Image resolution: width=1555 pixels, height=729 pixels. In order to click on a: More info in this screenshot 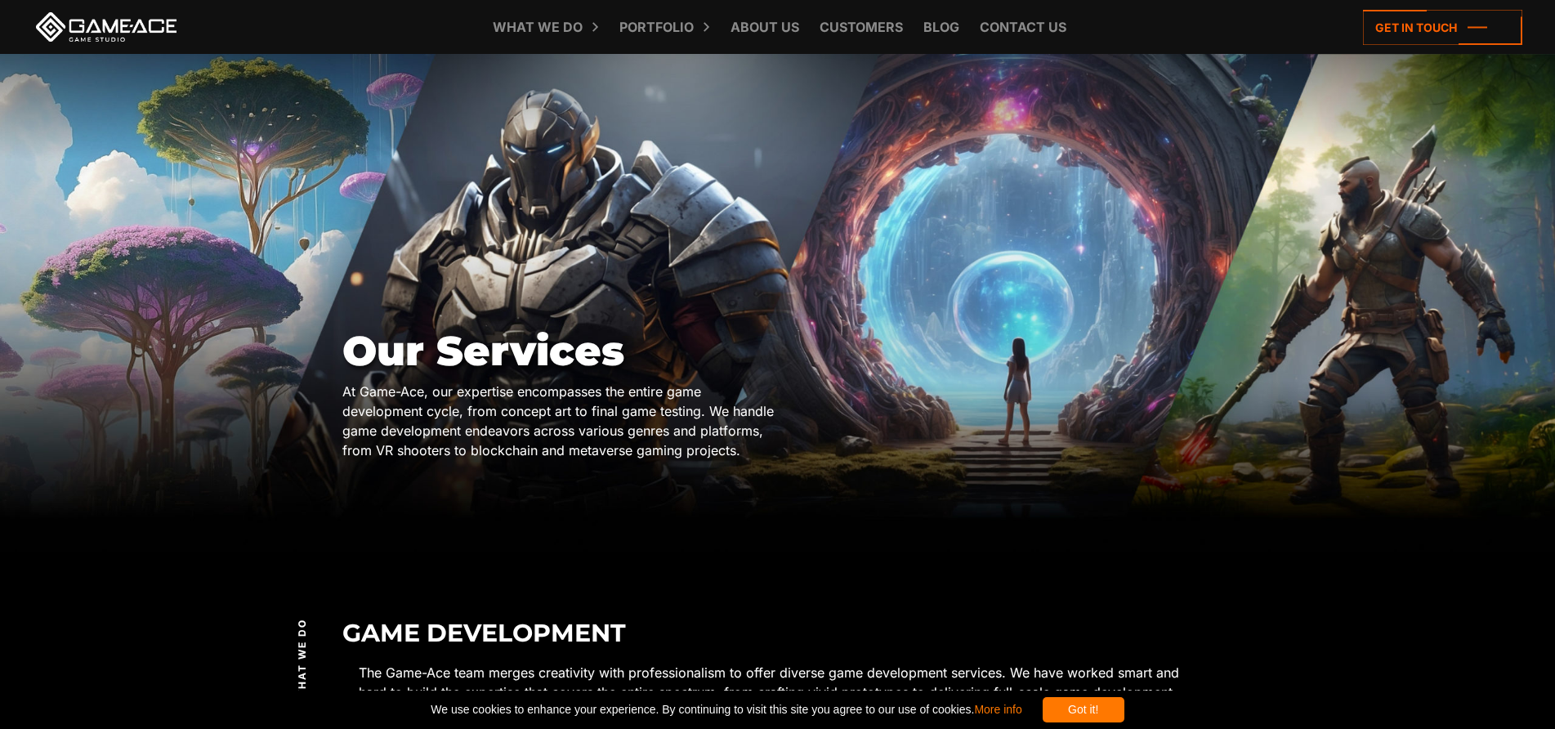, I will do `click(998, 709)`.